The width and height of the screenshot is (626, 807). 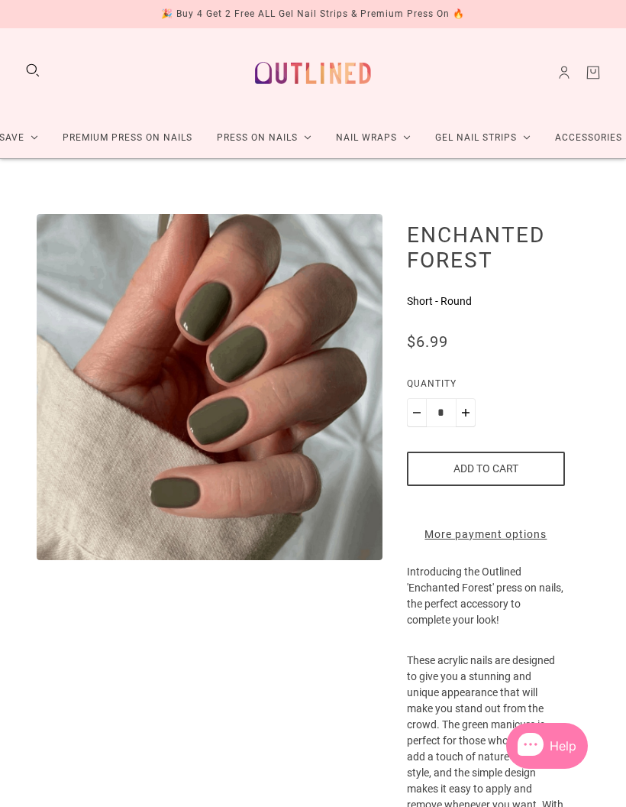 I want to click on label: Quantity, so click(x=486, y=386).